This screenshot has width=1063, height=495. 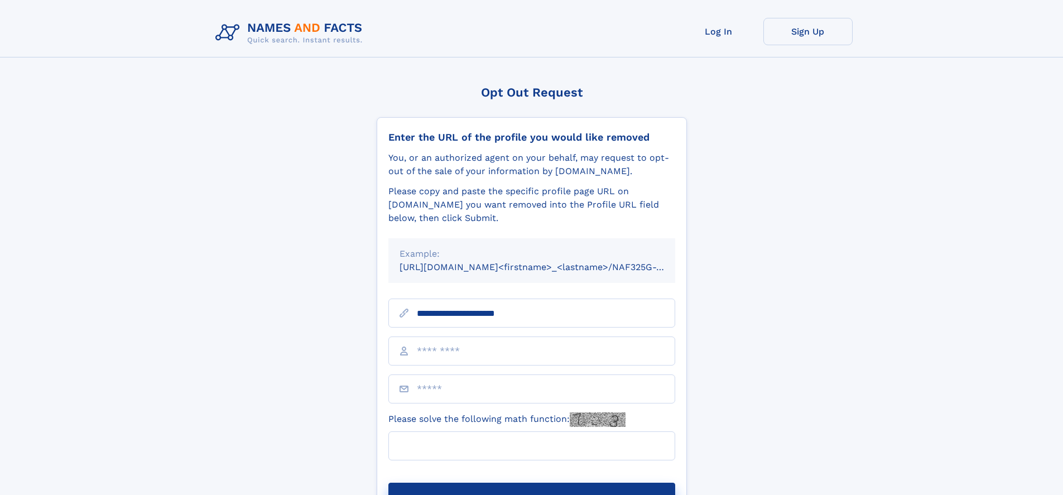 What do you see at coordinates (532, 92) in the screenshot?
I see `div: Opt Out Request` at bounding box center [532, 92].